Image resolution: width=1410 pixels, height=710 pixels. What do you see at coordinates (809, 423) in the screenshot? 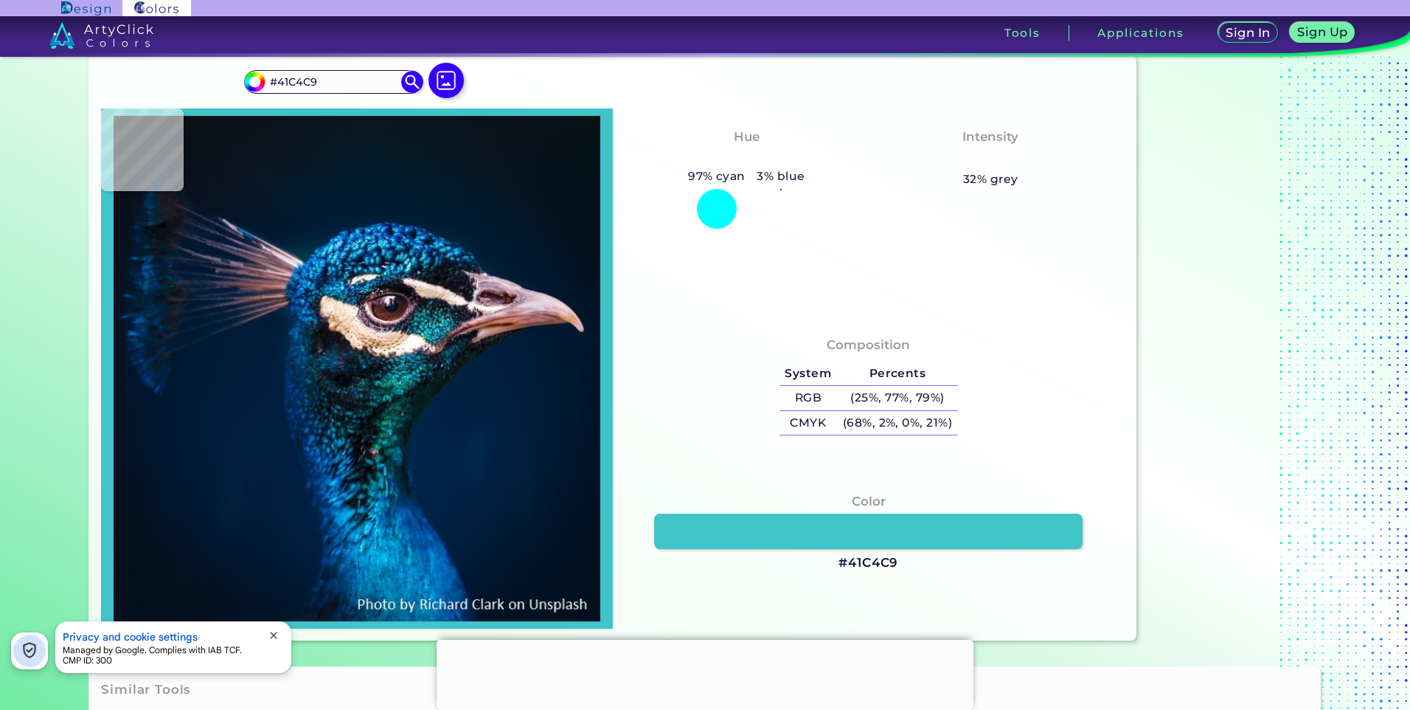
I see `h5: CMYK` at bounding box center [809, 423].